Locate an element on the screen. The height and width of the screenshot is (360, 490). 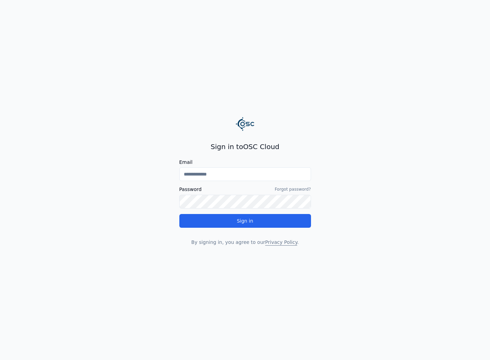
label: Password is located at coordinates (190, 189).